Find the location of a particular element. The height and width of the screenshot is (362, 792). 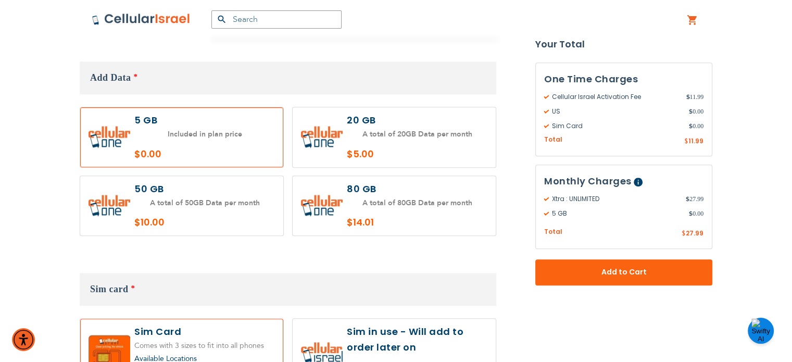

span: Sim Card is located at coordinates (616, 126).